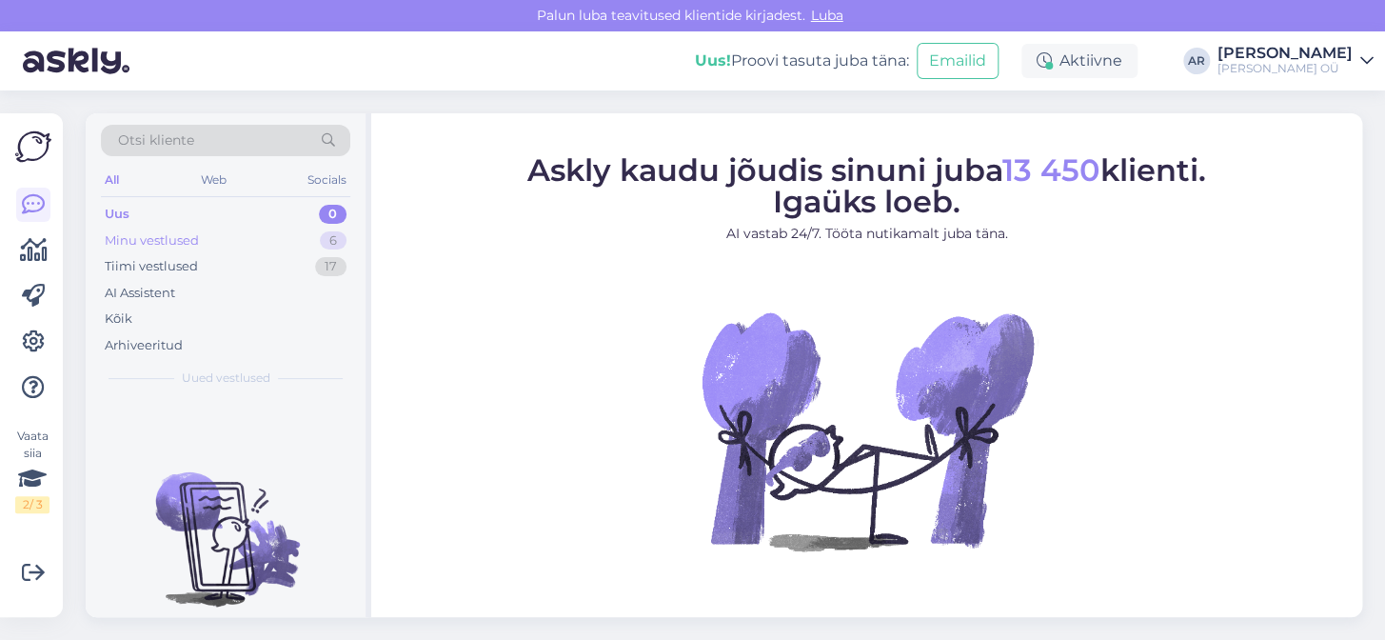  I want to click on div: 6, so click(333, 241).